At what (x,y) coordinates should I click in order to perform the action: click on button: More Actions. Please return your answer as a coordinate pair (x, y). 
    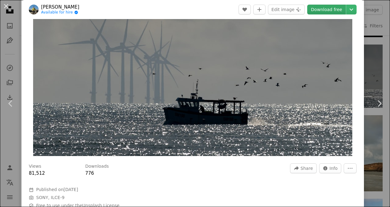
    Looking at the image, I should click on (350, 168).